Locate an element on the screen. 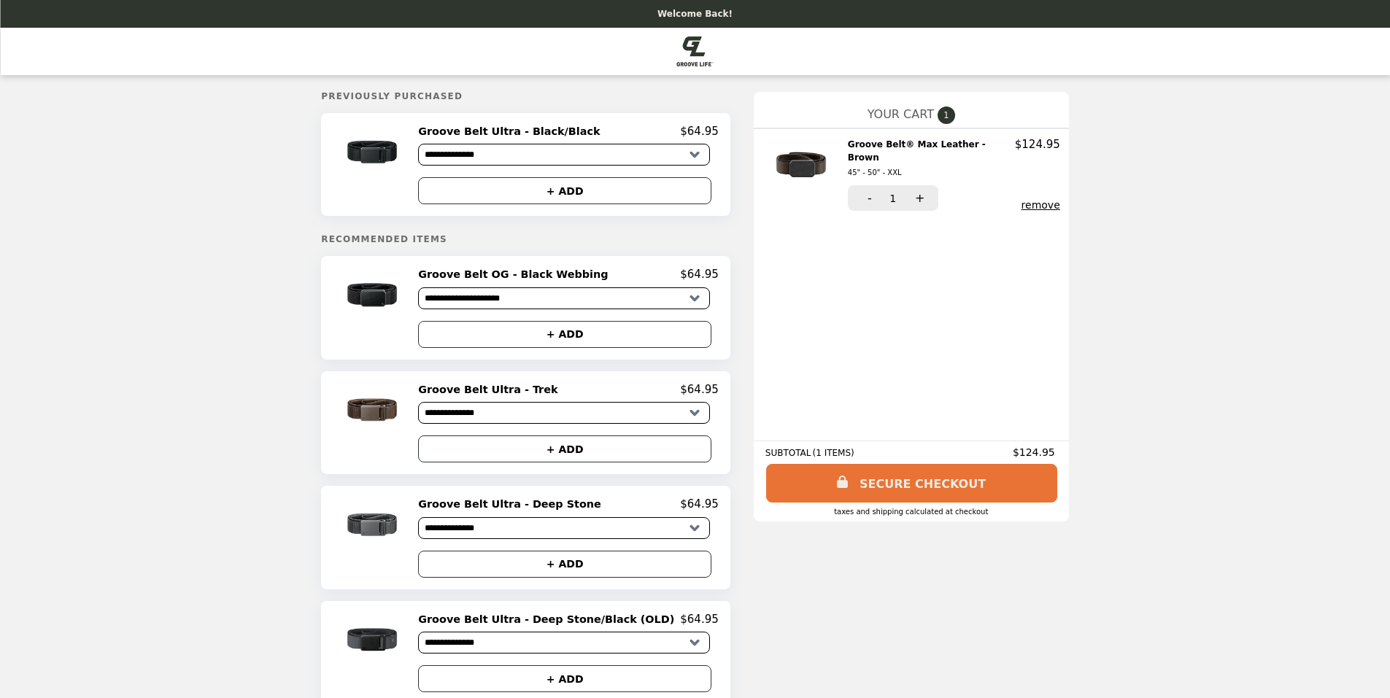  a: SECURE CHECKOUT is located at coordinates (911, 483).